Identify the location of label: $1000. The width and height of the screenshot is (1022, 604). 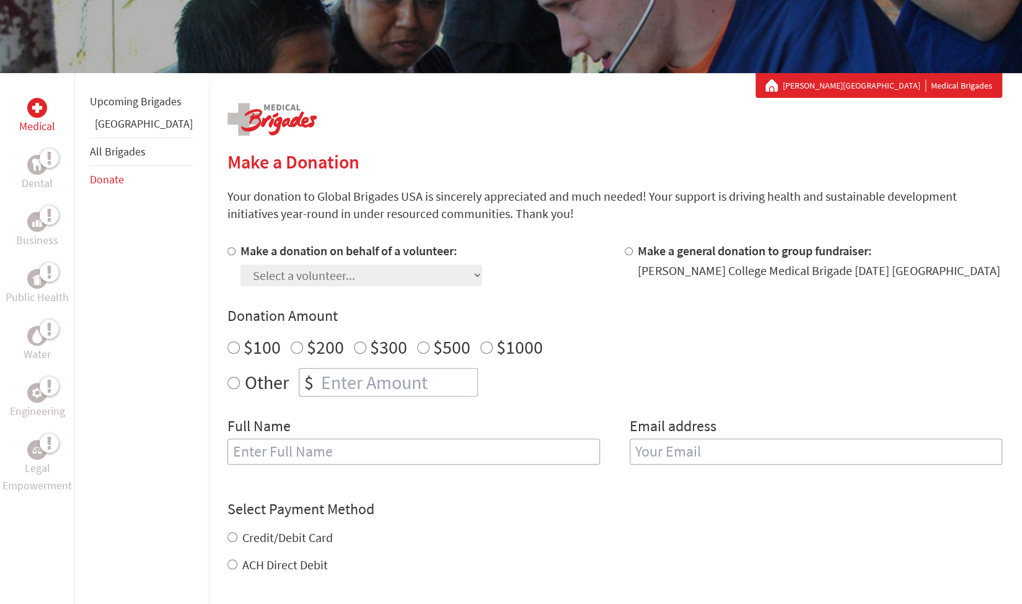
(520, 347).